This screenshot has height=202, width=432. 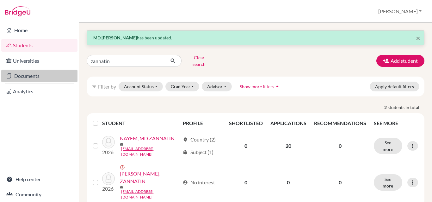 What do you see at coordinates (255, 38) in the screenshot?
I see `p: has been updated.` at bounding box center [255, 38].